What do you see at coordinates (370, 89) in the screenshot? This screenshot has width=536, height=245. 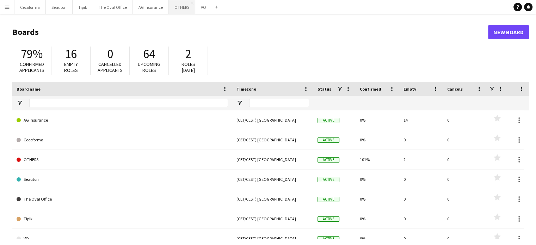 I see `span: Confirmed` at bounding box center [370, 89].